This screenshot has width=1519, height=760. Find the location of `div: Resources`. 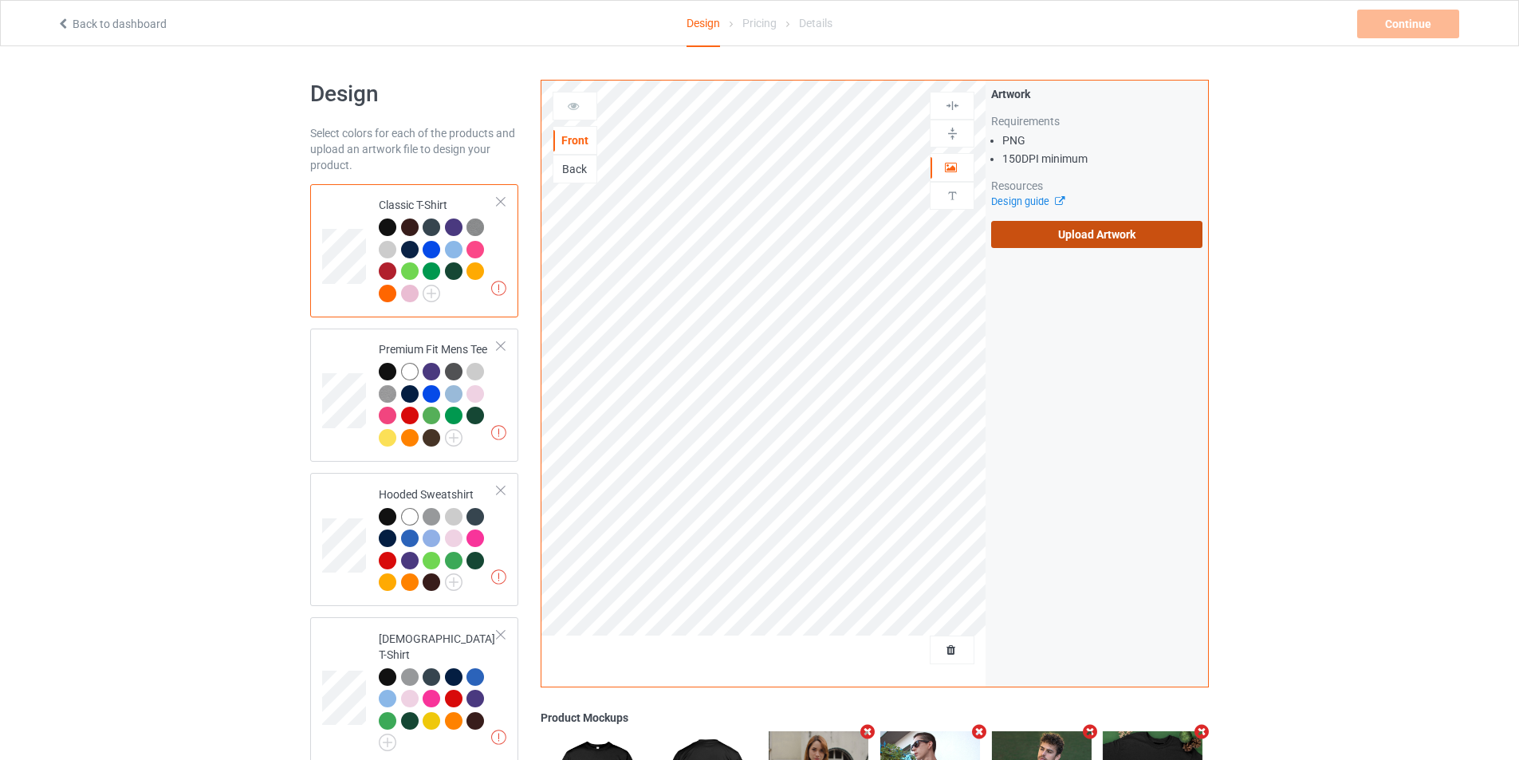

div: Resources is located at coordinates (1096, 186).